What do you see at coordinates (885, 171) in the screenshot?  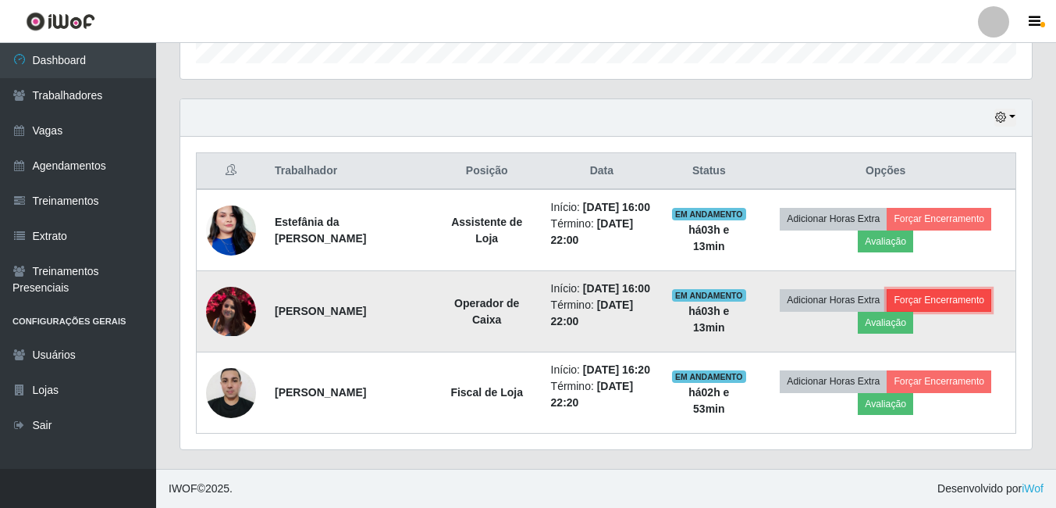 I see `th: Opções` at bounding box center [885, 171].